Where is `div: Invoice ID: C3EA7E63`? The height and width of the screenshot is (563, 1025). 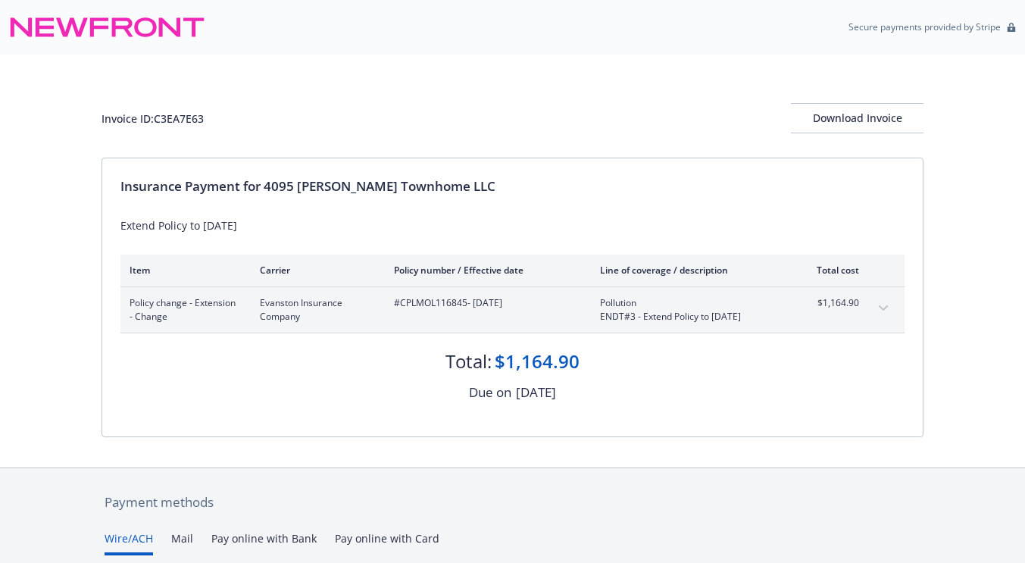
div: Invoice ID: C3EA7E63 is located at coordinates (152, 118).